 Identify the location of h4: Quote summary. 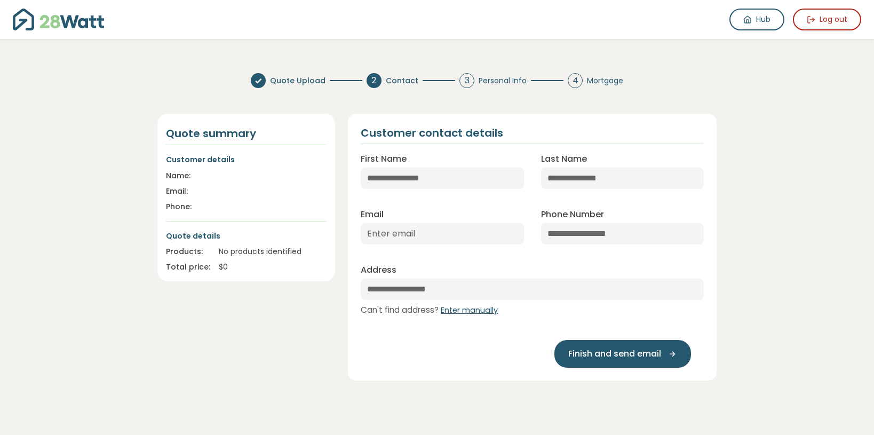
(246, 133).